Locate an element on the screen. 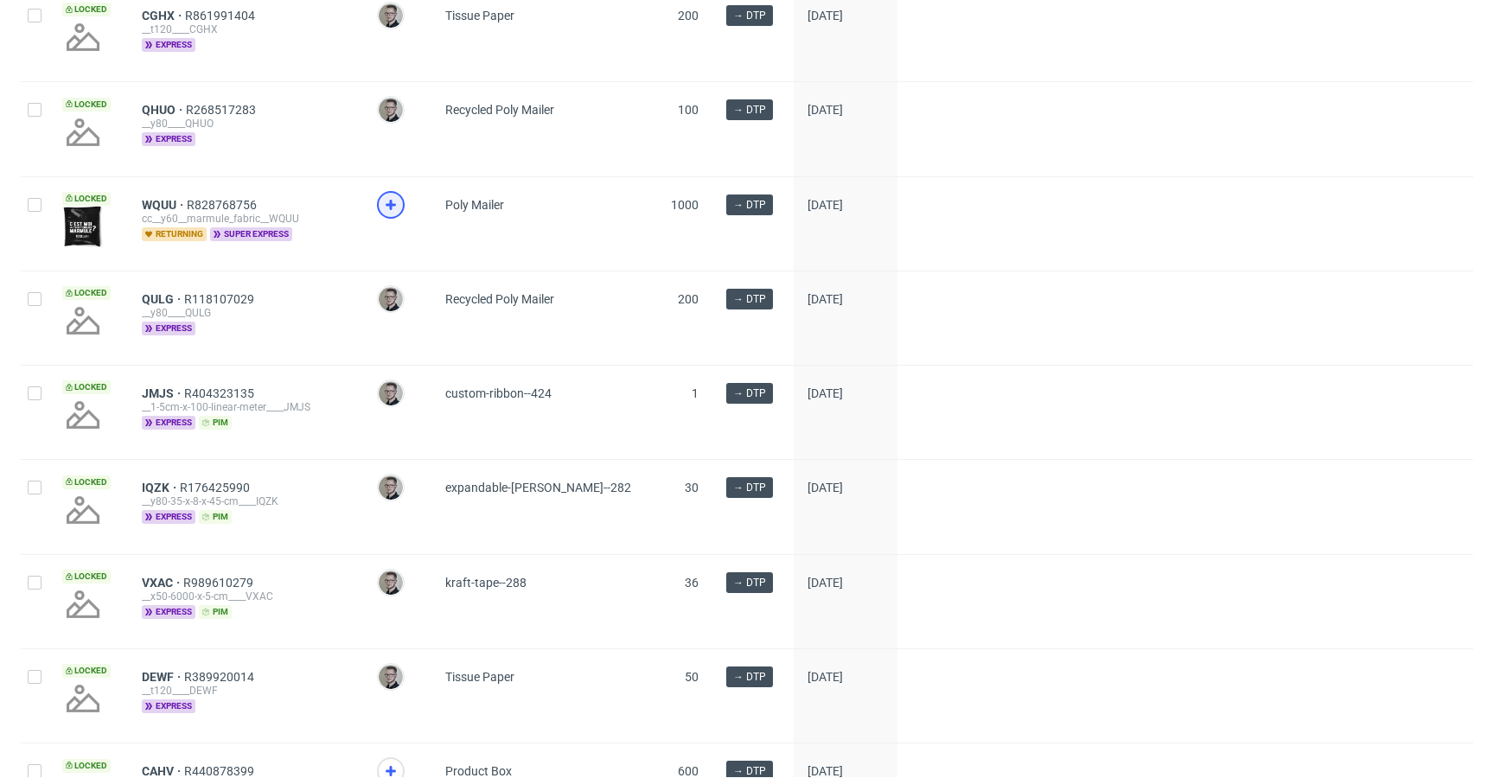 This screenshot has height=778, width=1494. span: kraft-tape--288 is located at coordinates (486, 583).